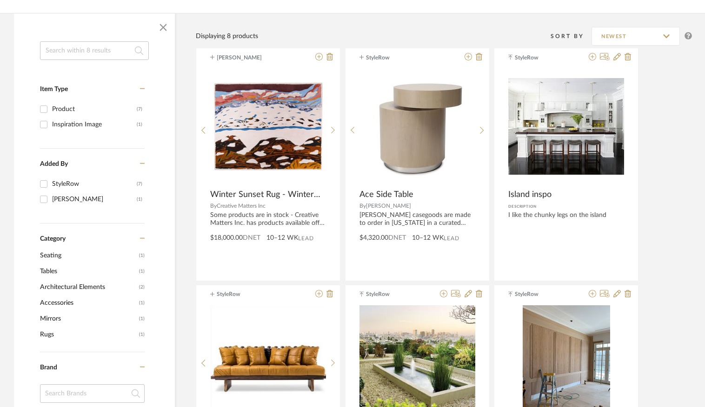  What do you see at coordinates (94, 51) in the screenshot?
I see `input: Search within 8 results` at bounding box center [94, 51].